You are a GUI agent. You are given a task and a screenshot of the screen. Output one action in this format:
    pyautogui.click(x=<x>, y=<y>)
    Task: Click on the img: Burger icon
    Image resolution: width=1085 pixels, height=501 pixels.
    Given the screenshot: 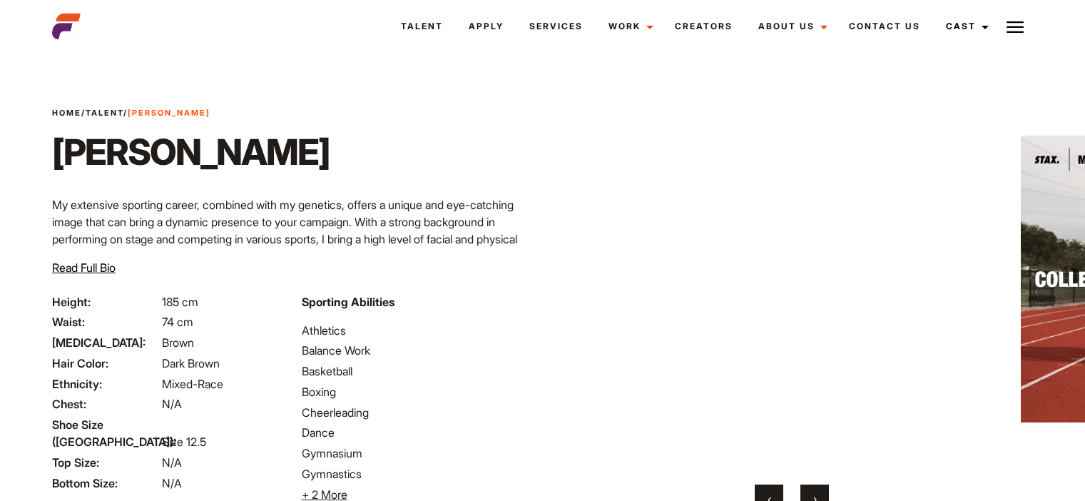 What is the action you would take?
    pyautogui.click(x=1015, y=27)
    